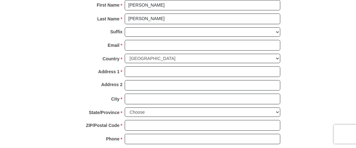 This screenshot has width=356, height=148. I want to click on strong: First Name, so click(108, 5).